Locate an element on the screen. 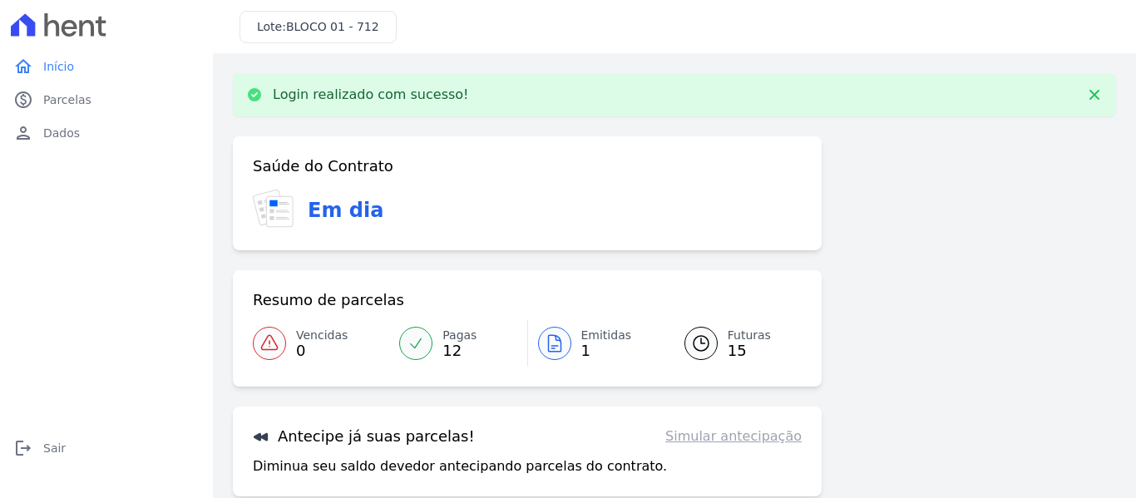 This screenshot has width=1136, height=498. span: BLOCO 01 - 712 is located at coordinates (333, 27).